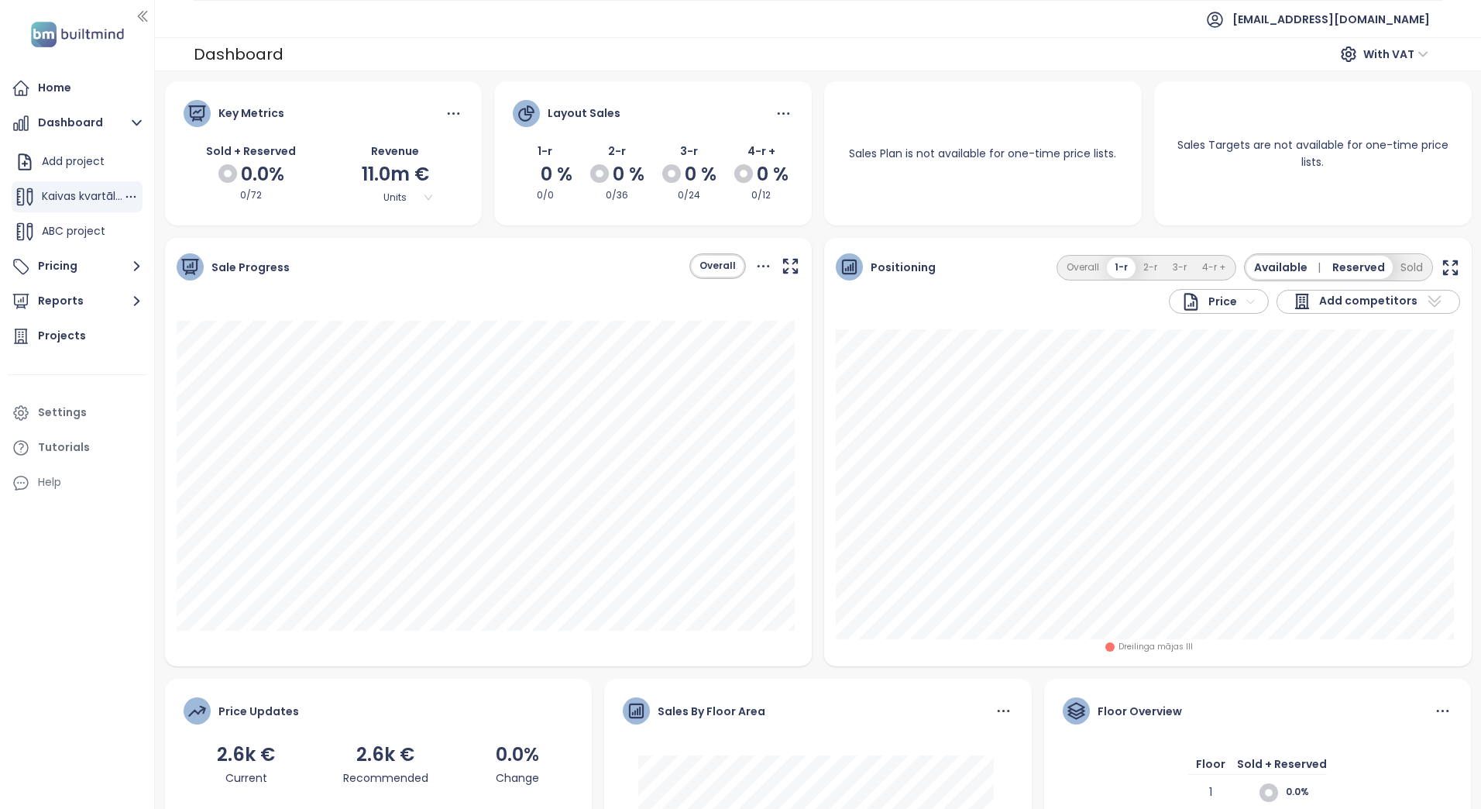  Describe the element at coordinates (250, 267) in the screenshot. I see `span: Sale Progress` at that location.